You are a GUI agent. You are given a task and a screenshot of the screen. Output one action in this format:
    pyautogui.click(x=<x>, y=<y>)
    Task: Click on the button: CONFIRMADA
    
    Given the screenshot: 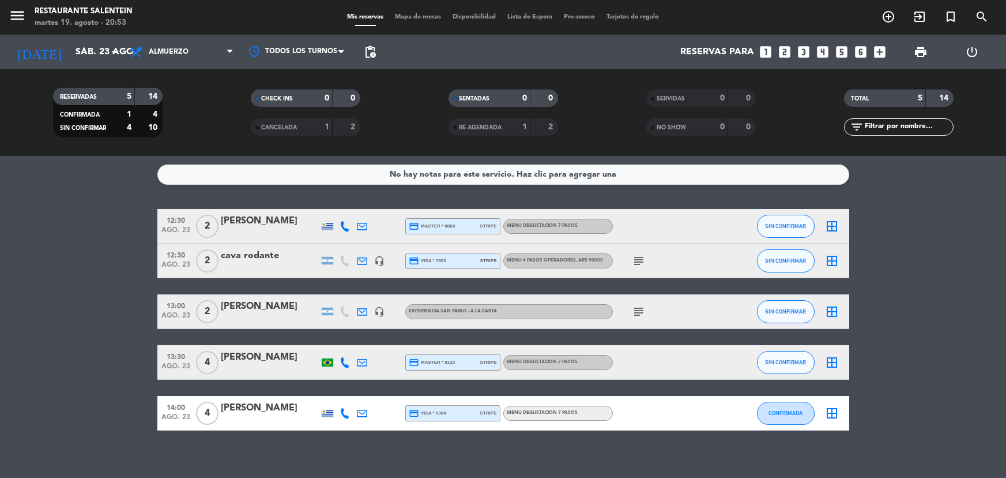 What is the action you would take?
    pyautogui.click(x=786, y=413)
    